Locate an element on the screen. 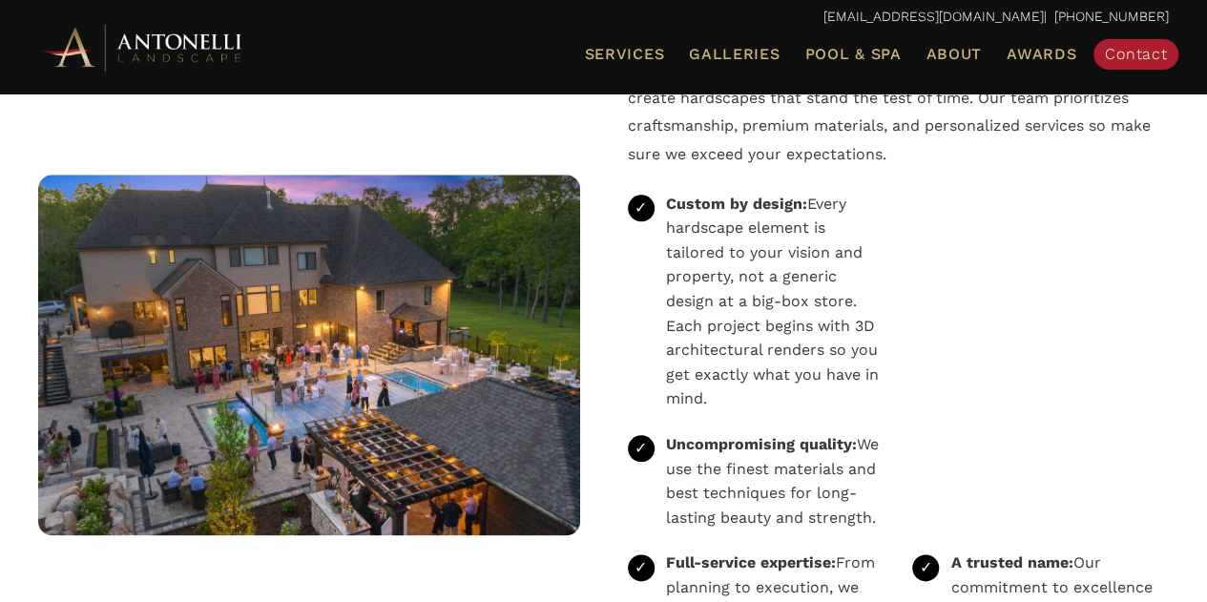  img: Antonelli Horizontal Logo is located at coordinates (143, 47).